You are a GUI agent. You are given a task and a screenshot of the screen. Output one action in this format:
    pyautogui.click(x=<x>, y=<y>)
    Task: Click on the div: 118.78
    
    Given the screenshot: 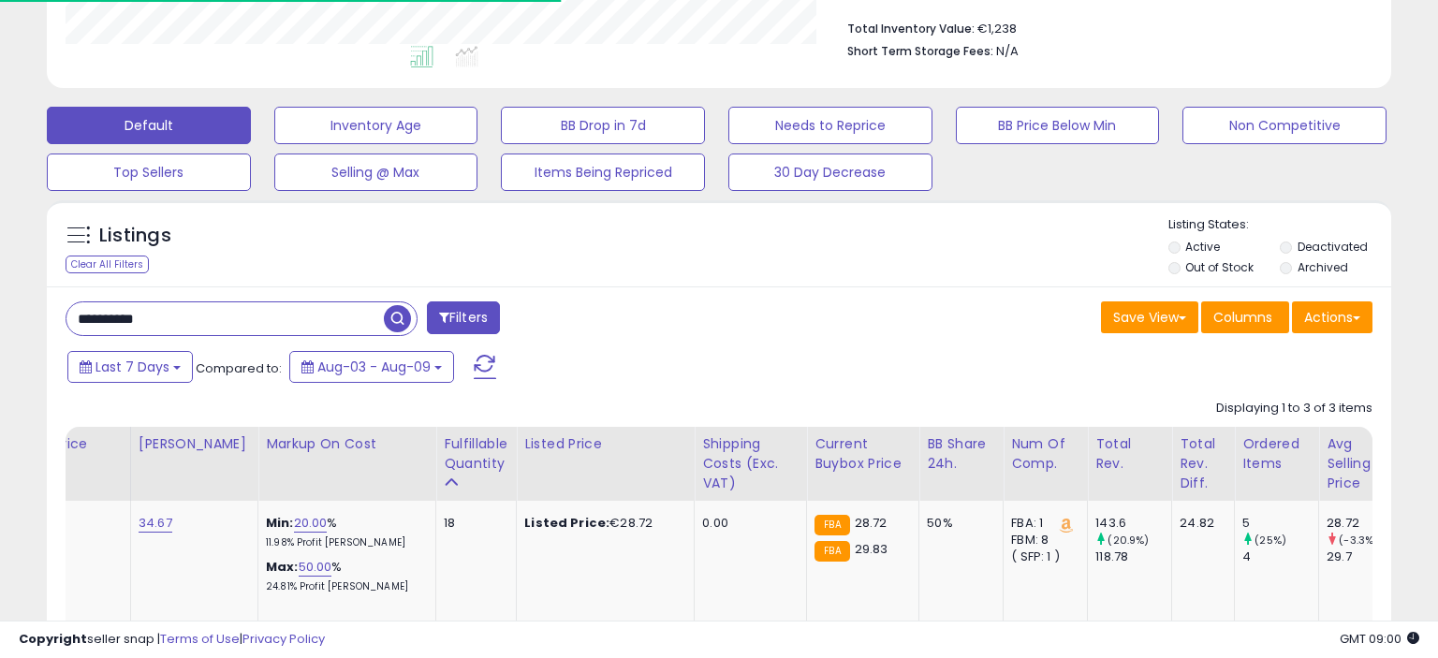 What is the action you would take?
    pyautogui.click(x=1133, y=557)
    